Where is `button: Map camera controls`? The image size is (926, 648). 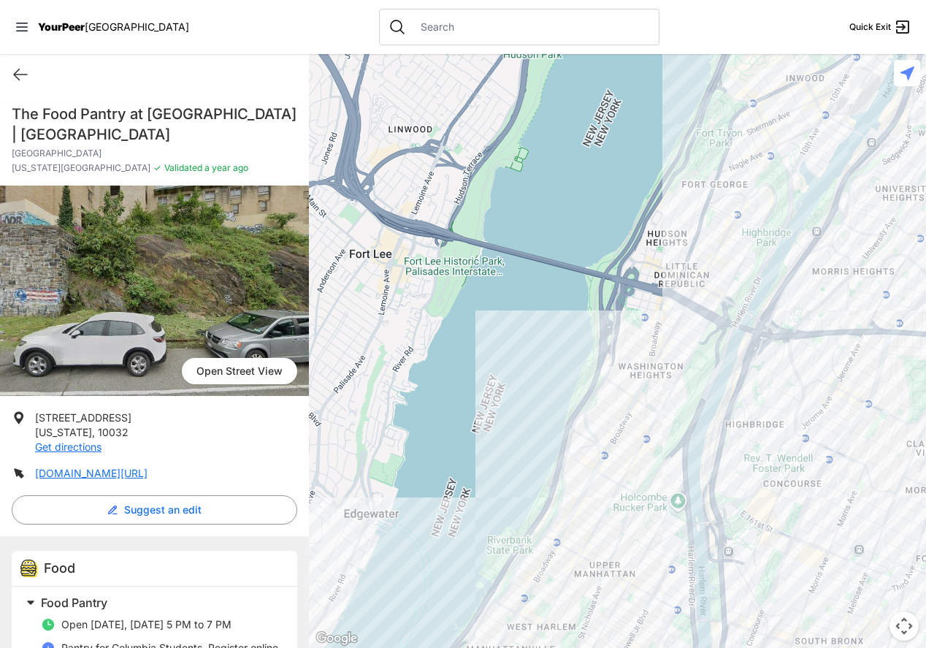
button: Map camera controls is located at coordinates (904, 626).